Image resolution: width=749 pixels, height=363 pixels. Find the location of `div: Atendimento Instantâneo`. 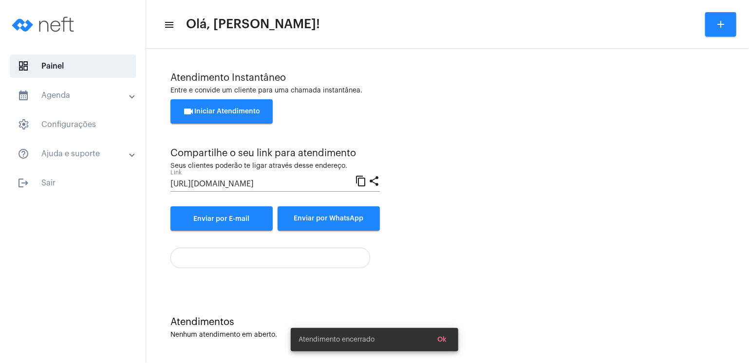

div: Atendimento Instantâneo is located at coordinates (447, 78).